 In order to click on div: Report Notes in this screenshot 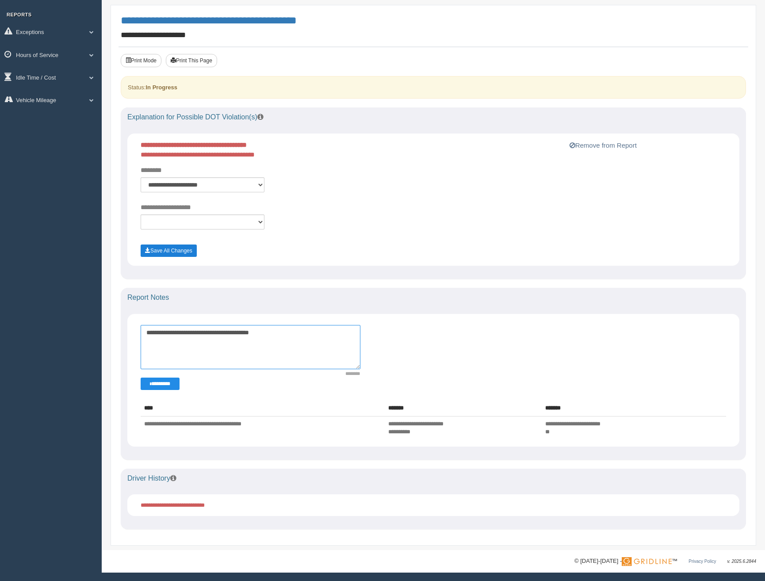, I will do `click(434, 298)`.